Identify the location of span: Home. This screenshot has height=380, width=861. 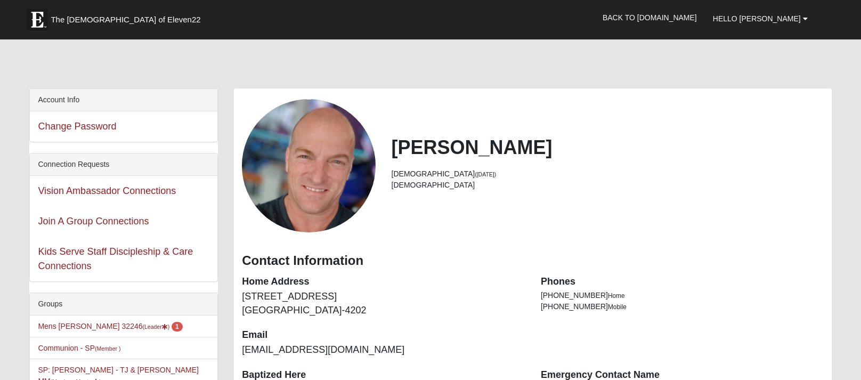
(616, 296).